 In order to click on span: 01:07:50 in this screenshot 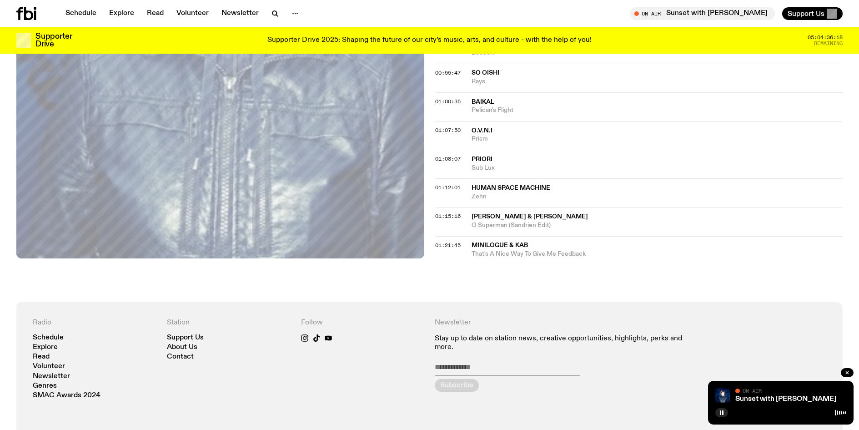, I will do `click(448, 130)`.